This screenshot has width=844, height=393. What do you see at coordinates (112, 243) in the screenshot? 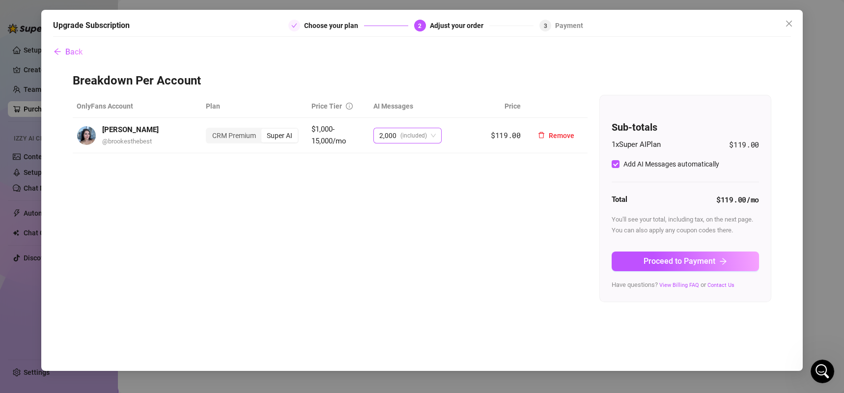
I see `div: I have a question…` at bounding box center [112, 243].